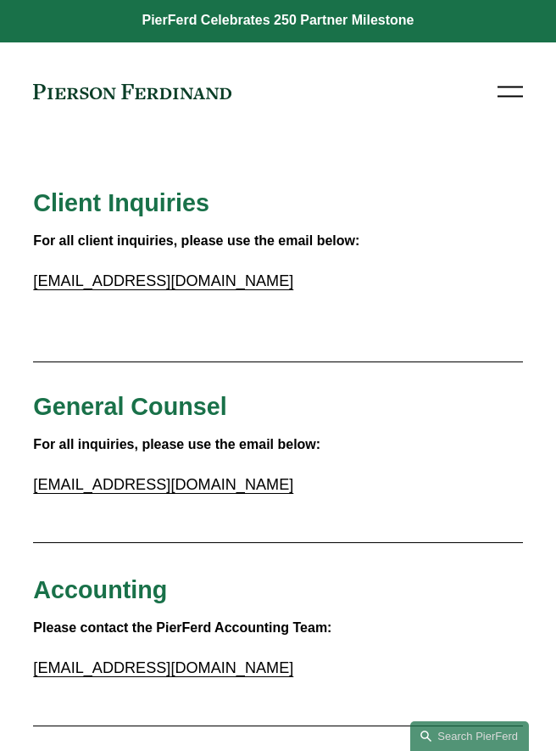  What do you see at coordinates (130, 406) in the screenshot?
I see `span: General Counsel` at bounding box center [130, 406].